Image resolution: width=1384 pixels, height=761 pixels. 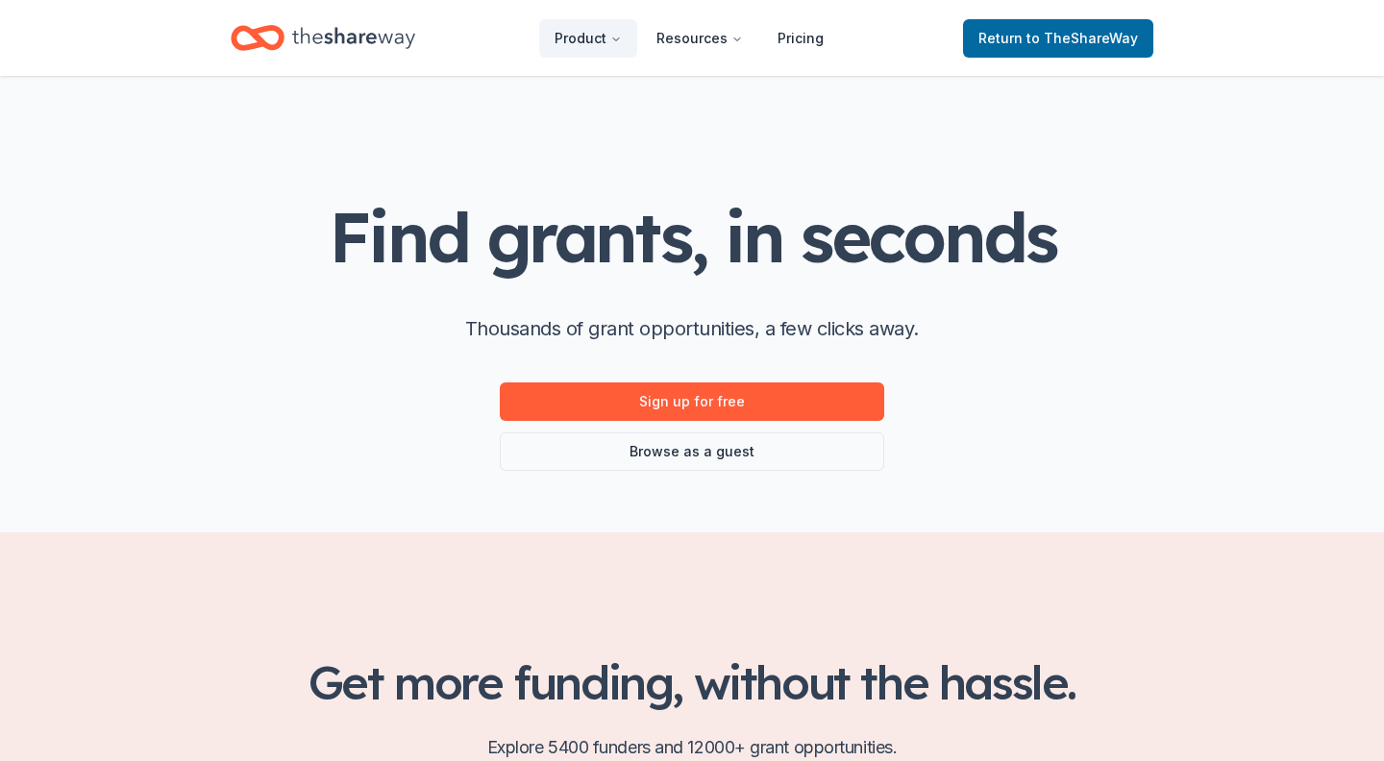 What do you see at coordinates (1082, 37) in the screenshot?
I see `span: to TheShareWay` at bounding box center [1082, 37].